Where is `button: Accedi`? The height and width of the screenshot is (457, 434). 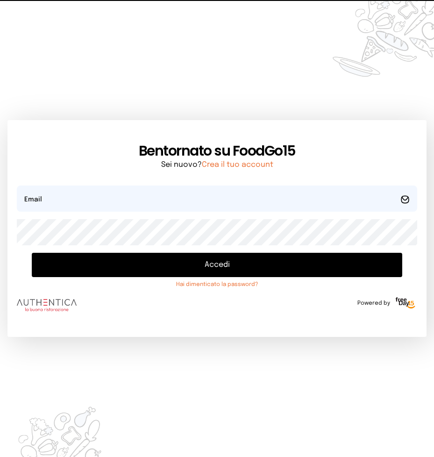
button: Accedi is located at coordinates (217, 265).